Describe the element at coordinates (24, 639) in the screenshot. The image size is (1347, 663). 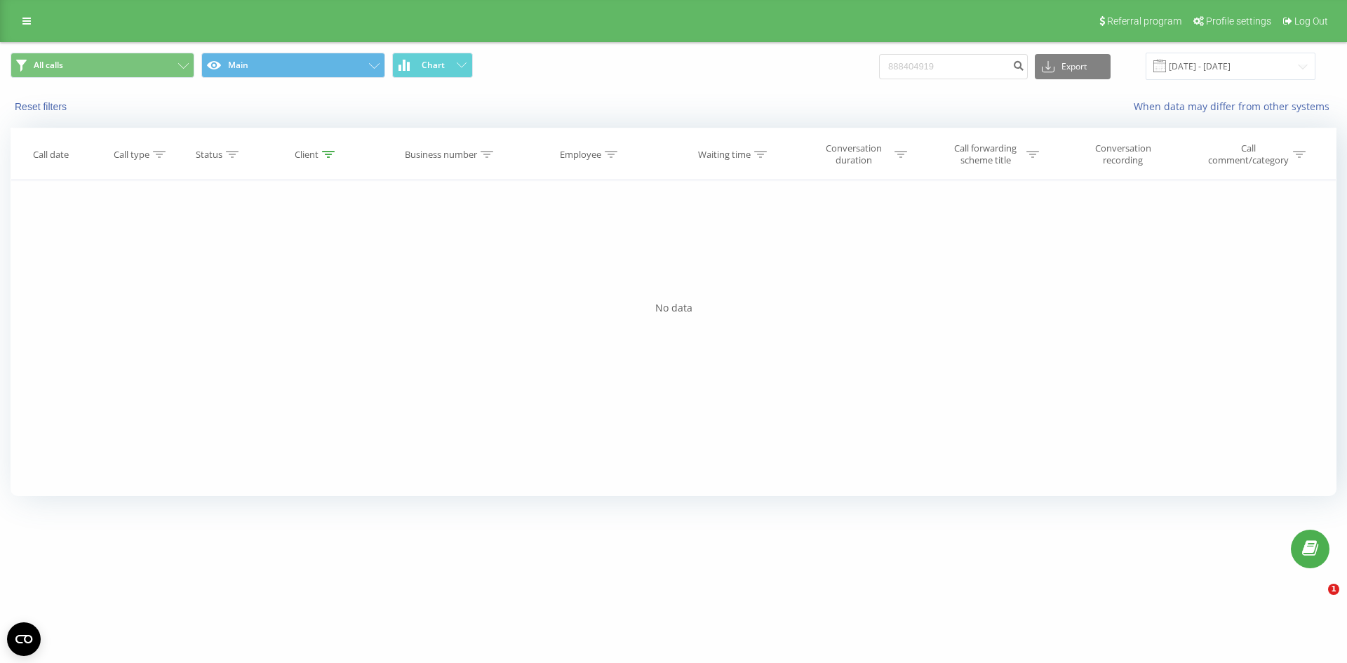
I see `button: Open CMP widget` at that location.